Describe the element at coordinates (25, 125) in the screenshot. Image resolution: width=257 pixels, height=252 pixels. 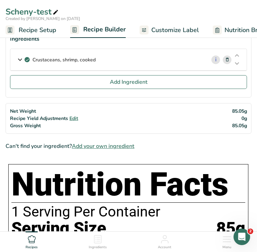
I see `span: Gross Weight` at that location.